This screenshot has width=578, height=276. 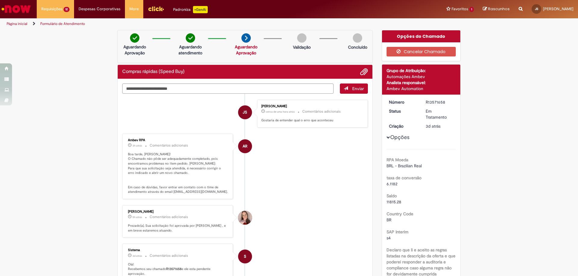 What do you see at coordinates (389, 220) in the screenshot?
I see `span: BR` at bounding box center [389, 220].